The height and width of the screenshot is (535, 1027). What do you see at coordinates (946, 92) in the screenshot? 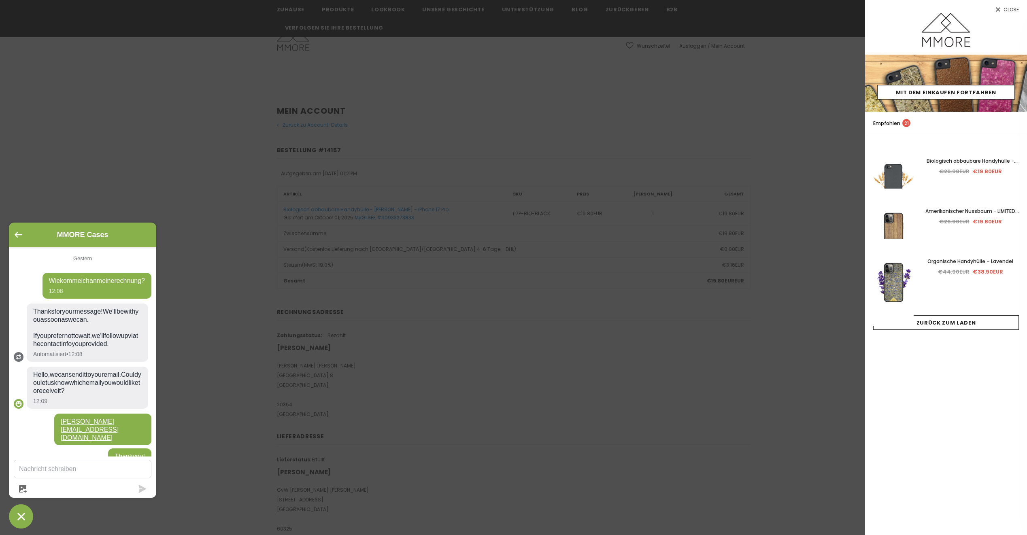
I see `a: Mit dem Einkaufen fortfahren` at bounding box center [946, 92].